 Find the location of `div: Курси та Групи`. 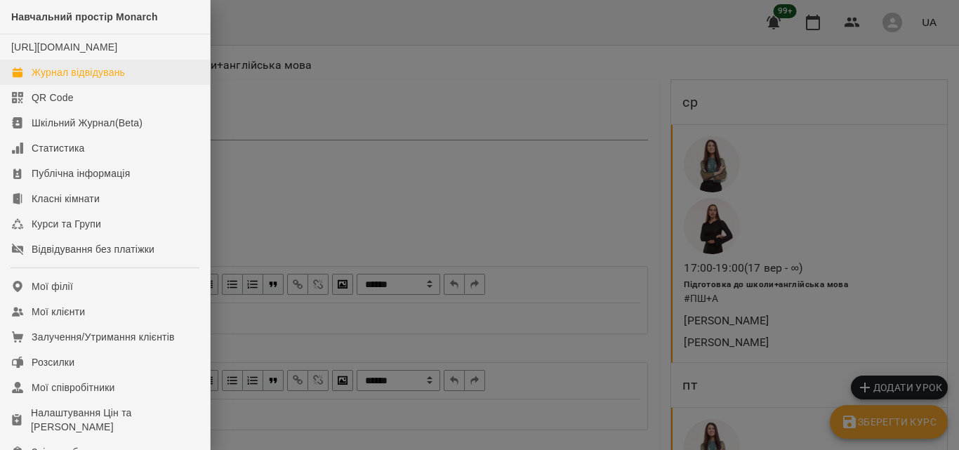

div: Курси та Групи is located at coordinates (66, 224).